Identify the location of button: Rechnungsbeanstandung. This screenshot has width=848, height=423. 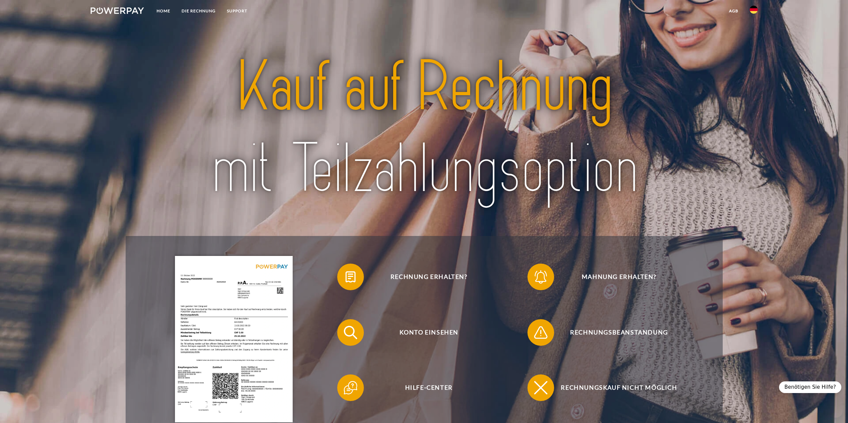
(614, 333).